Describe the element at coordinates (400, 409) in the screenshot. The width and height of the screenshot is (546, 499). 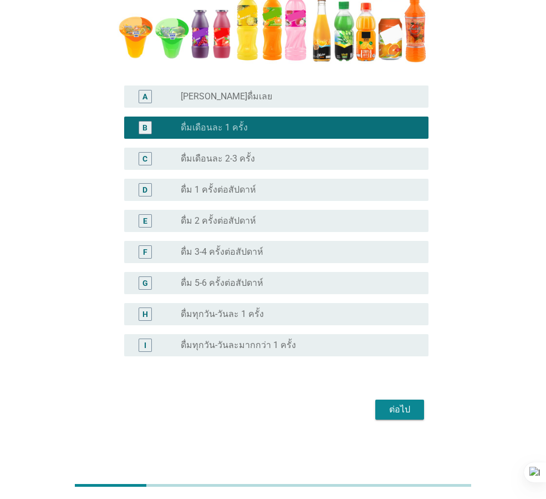
I see `button: ต่อไป` at that location.